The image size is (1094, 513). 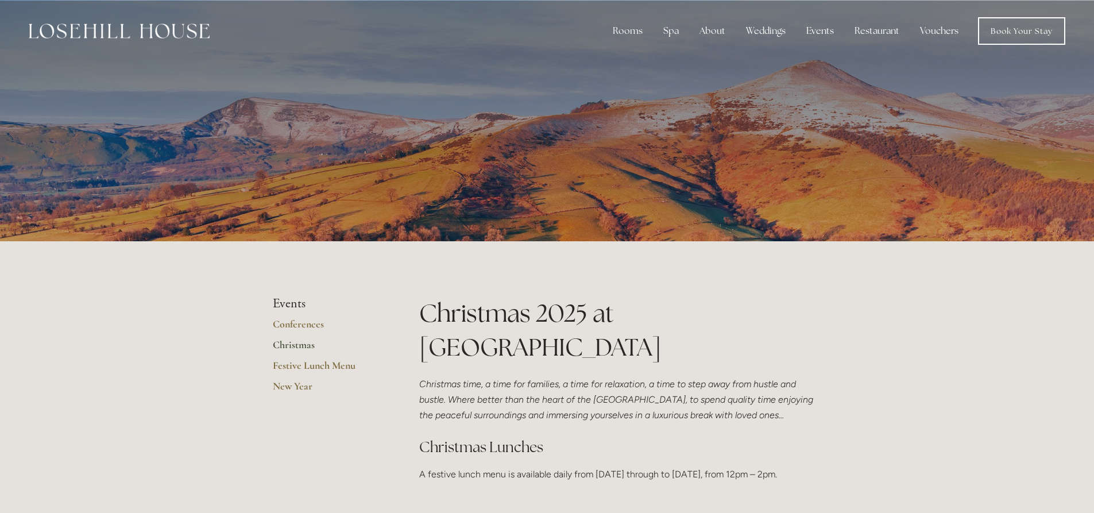 What do you see at coordinates (618, 399) in the screenshot?
I see `em: Christmas time, a time for families, a time for relaxation, a time to step away from hustle and b...` at bounding box center [618, 399].